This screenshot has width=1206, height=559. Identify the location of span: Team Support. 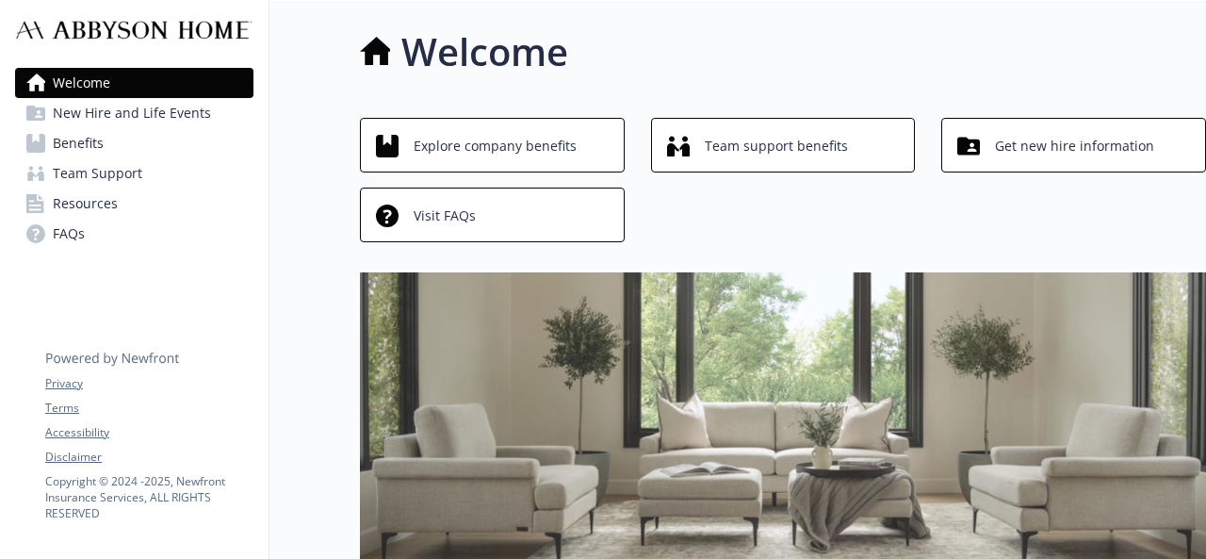
(97, 173).